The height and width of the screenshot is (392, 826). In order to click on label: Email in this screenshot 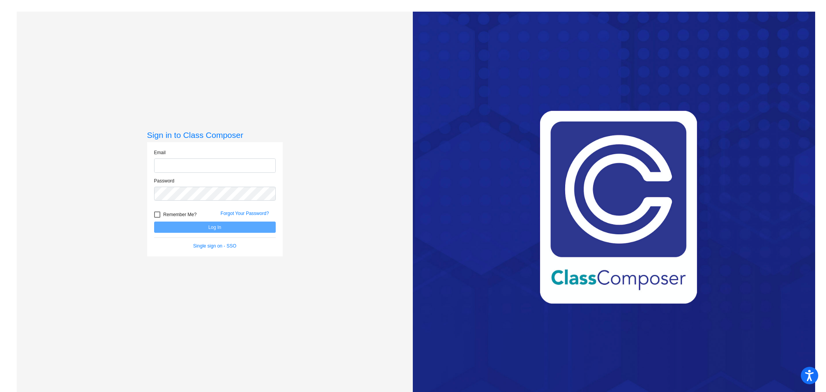, I will do `click(160, 153)`.